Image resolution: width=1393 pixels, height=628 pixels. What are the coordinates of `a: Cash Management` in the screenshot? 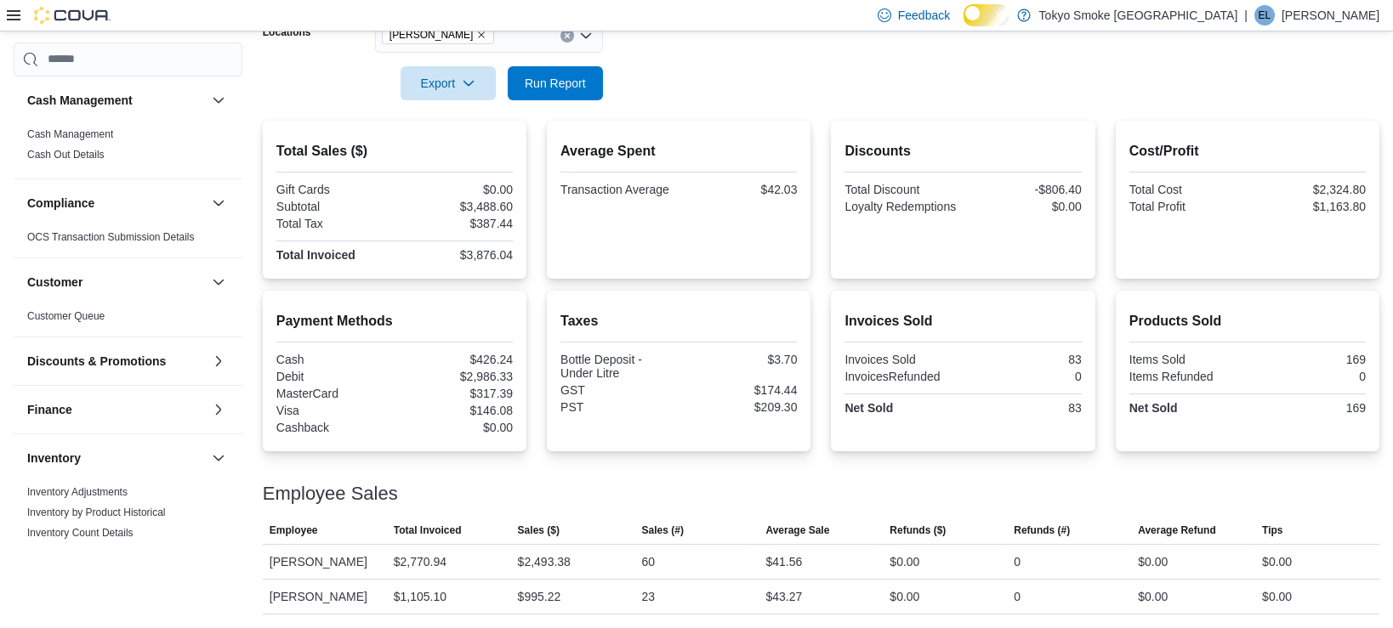 It's located at (70, 134).